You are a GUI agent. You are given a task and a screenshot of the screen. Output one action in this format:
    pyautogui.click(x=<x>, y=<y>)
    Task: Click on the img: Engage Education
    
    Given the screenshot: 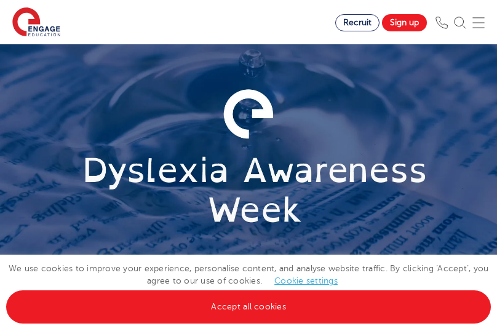 What is the action you would take?
    pyautogui.click(x=36, y=23)
    